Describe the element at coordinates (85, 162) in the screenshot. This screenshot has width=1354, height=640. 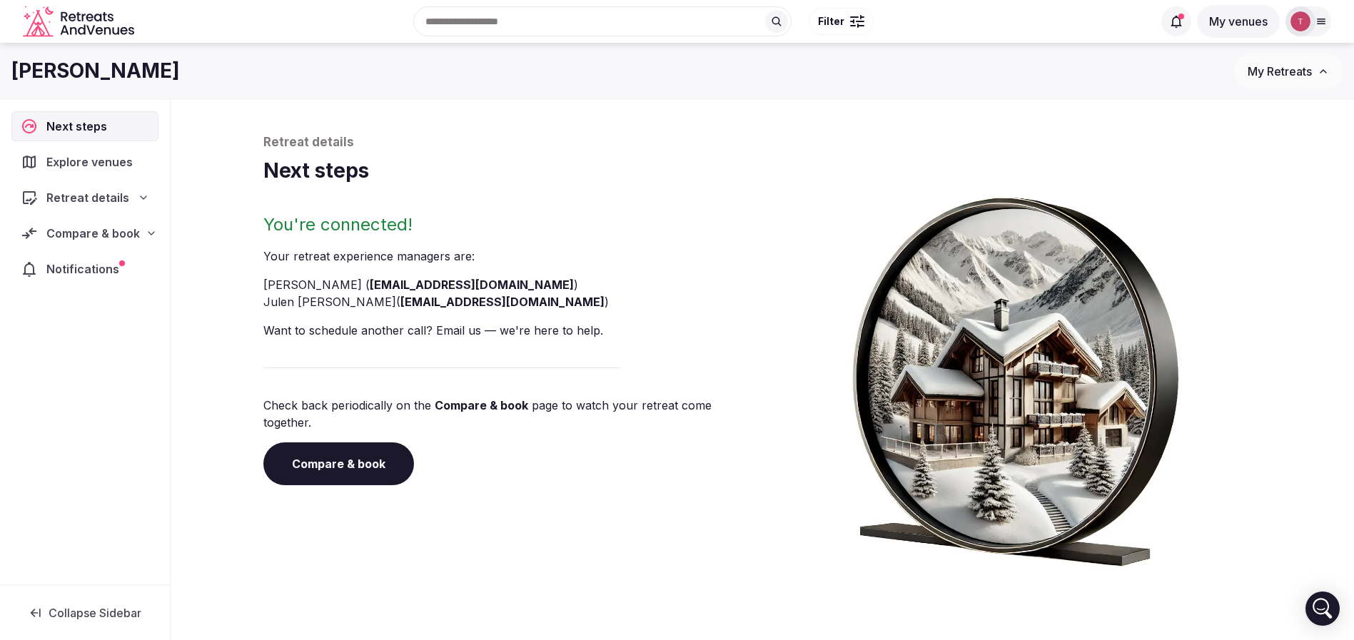
I see `a: Explore venues` at that location.